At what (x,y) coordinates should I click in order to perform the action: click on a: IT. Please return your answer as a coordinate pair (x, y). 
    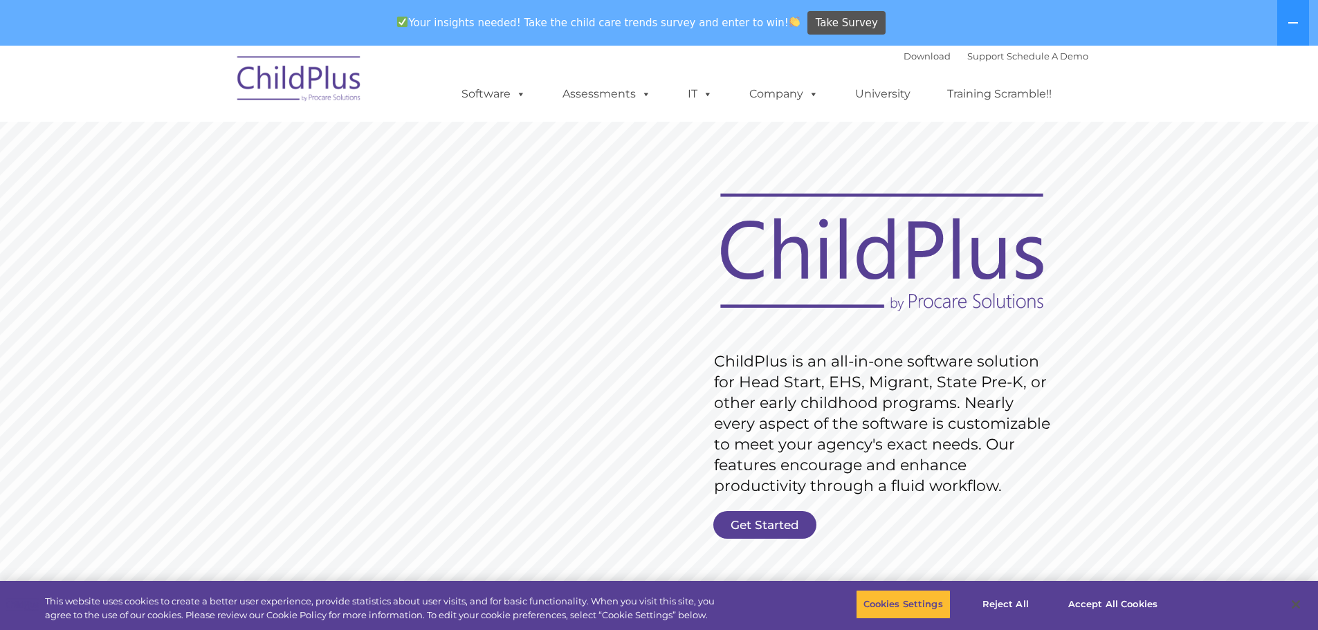
    Looking at the image, I should click on (700, 94).